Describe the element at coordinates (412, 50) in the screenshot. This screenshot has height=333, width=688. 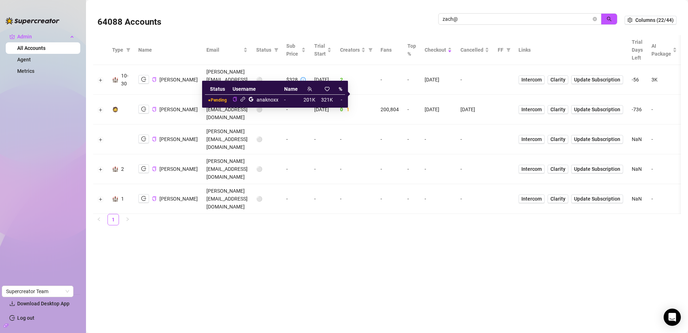
I see `th: Top %` at that location.